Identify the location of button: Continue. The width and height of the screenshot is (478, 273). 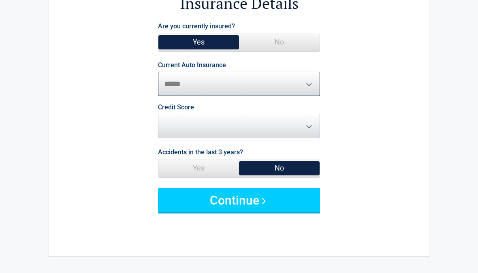
(239, 201).